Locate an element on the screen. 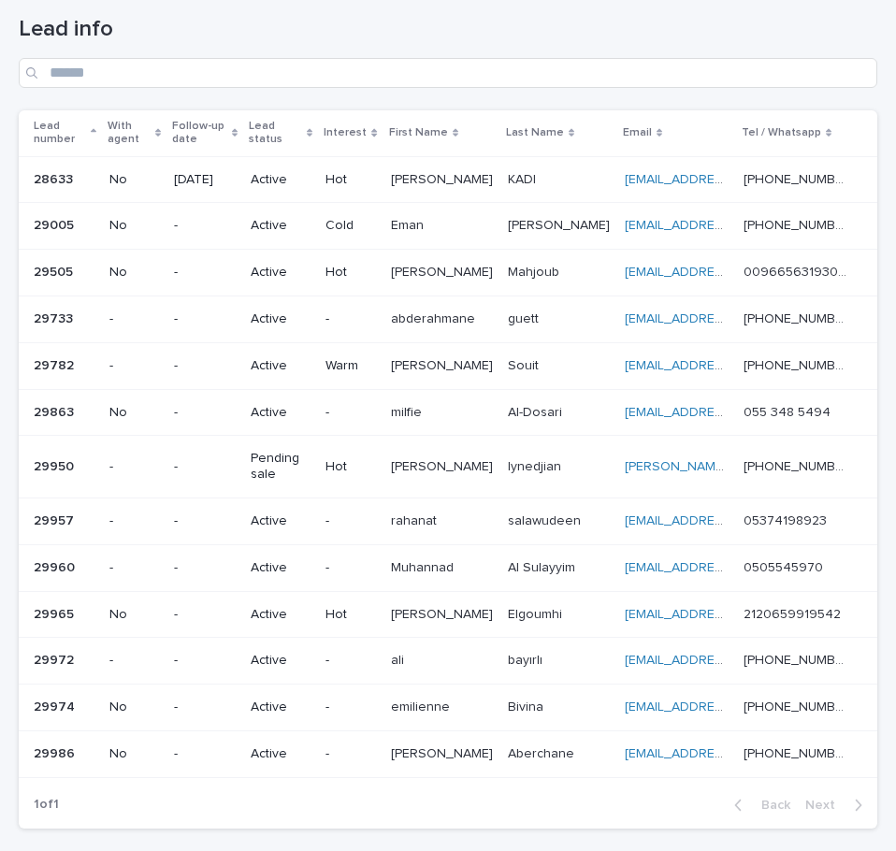 Image resolution: width=896 pixels, height=851 pixels. p: 29986 is located at coordinates (56, 752).